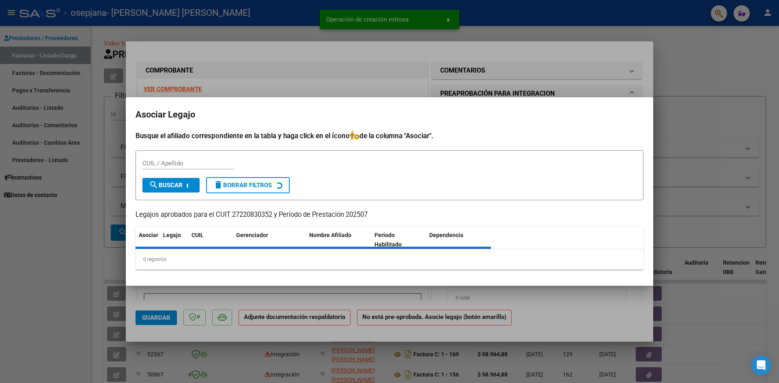 Image resolution: width=779 pixels, height=383 pixels. Describe the element at coordinates (446, 235) in the screenshot. I see `span: Dependencia` at that location.